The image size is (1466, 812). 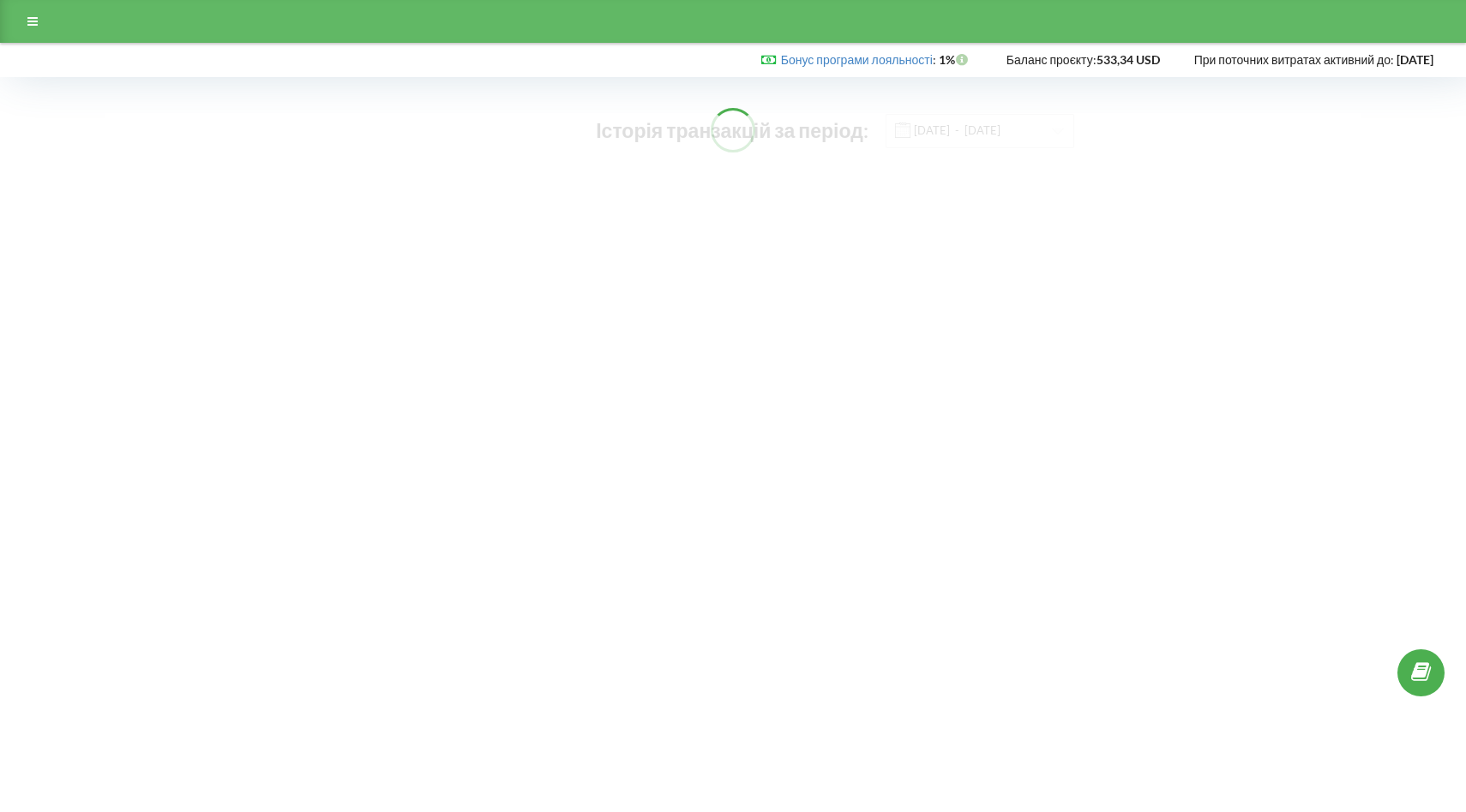 I want to click on span: Баланс проєкту:, so click(x=1051, y=59).